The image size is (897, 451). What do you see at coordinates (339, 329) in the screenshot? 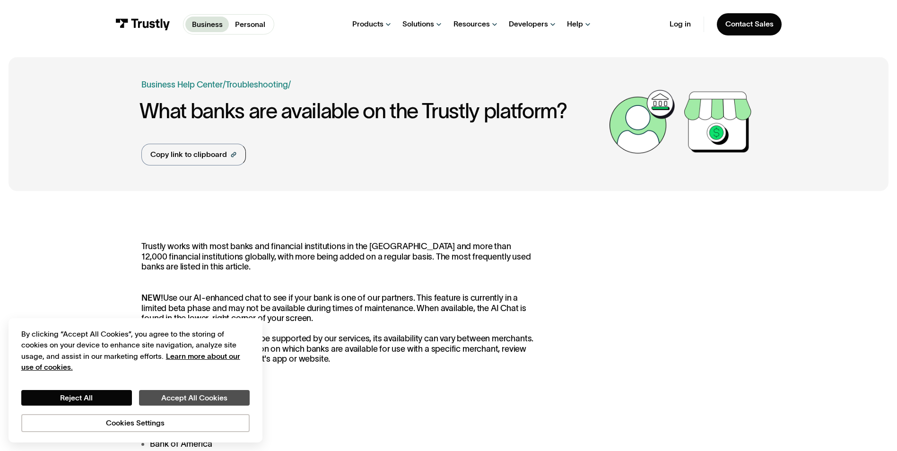
I see `p: Use our AI-enhanced chat to see if your bank is one of our partners. This feature is currently in...` at bounding box center [339, 329].